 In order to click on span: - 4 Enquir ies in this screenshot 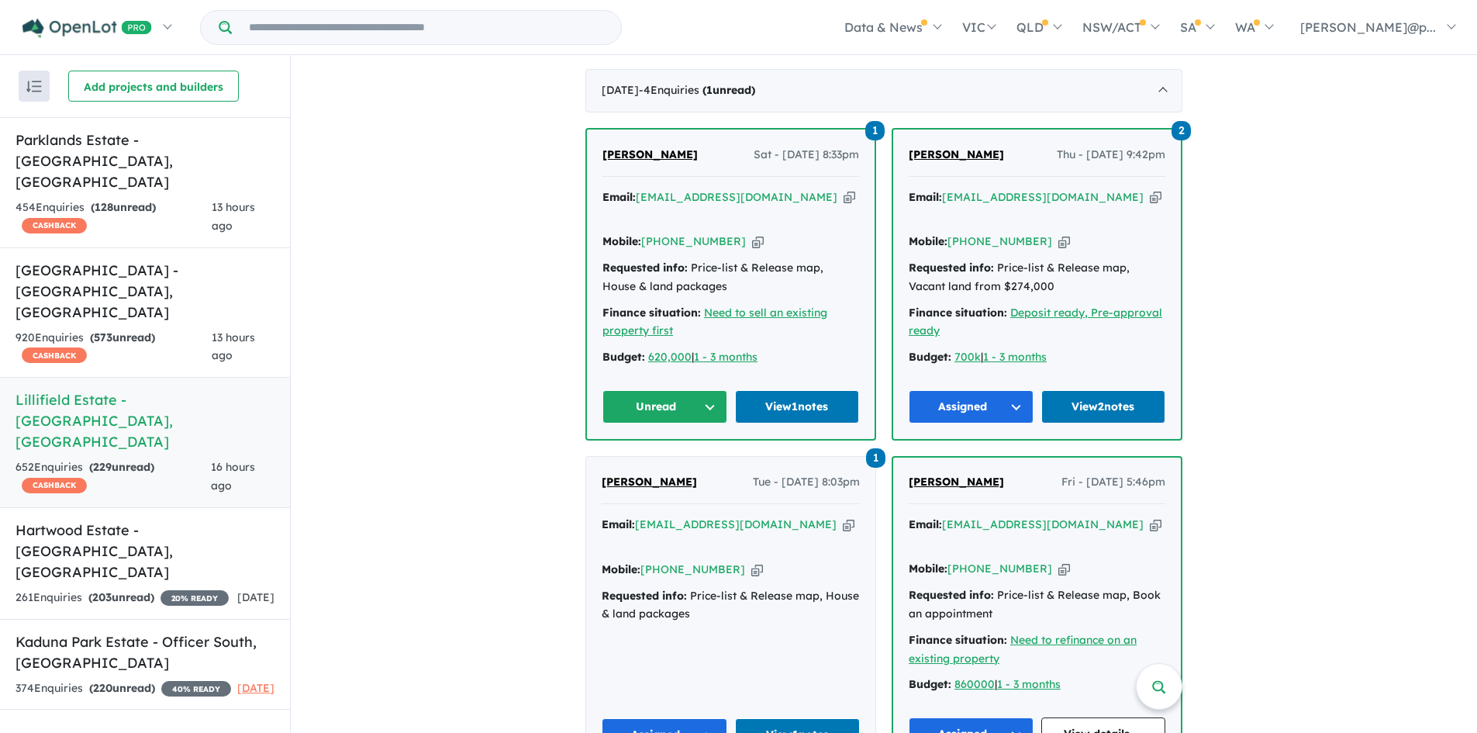, I will do `click(697, 90)`.